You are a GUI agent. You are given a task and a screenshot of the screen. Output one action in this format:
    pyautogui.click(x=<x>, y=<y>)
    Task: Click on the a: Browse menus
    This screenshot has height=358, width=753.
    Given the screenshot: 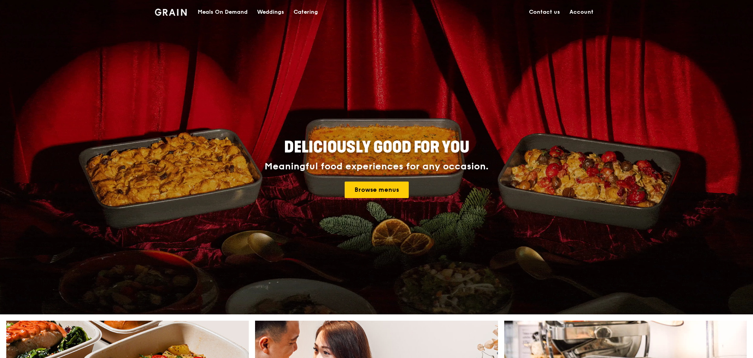 What is the action you would take?
    pyautogui.click(x=377, y=190)
    